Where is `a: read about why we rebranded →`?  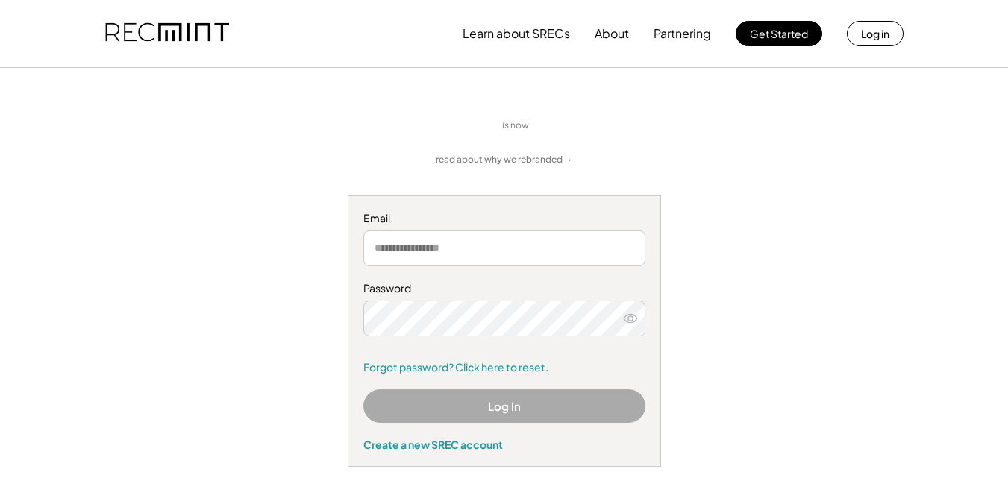
a: read about why we rebranded → is located at coordinates (505, 160).